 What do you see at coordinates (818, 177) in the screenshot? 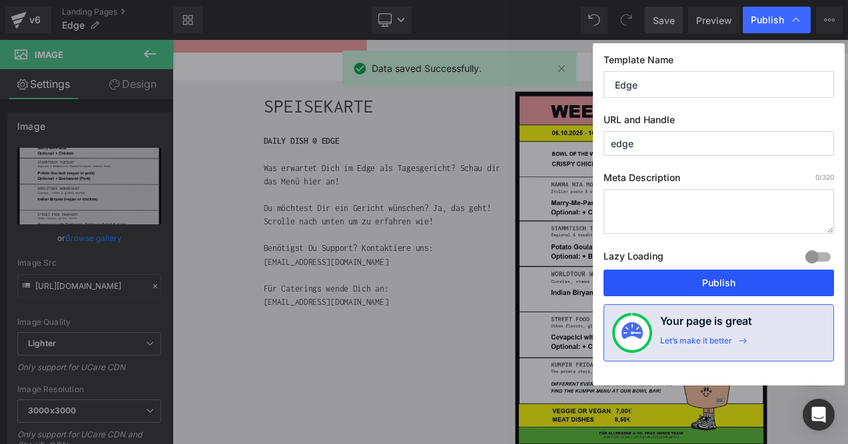
I see `span: 0` at bounding box center [818, 177].